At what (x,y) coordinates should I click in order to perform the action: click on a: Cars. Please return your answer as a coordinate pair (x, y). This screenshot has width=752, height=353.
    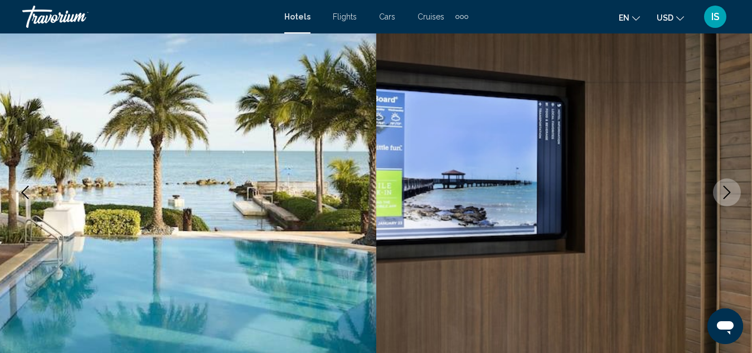
    Looking at the image, I should click on (387, 17).